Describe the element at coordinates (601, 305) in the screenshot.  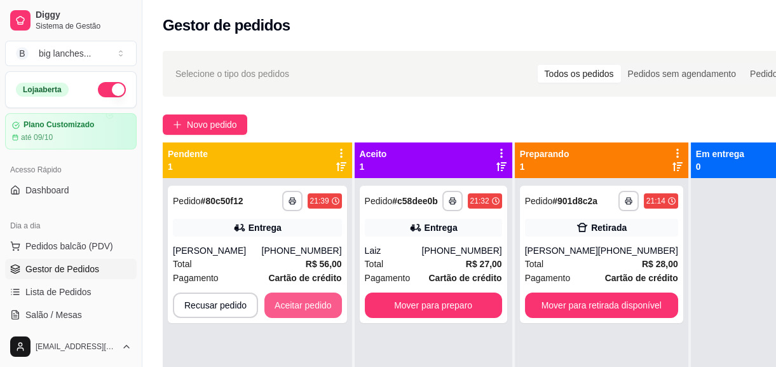
I see `button: Mover para retirada disponível` at that location.